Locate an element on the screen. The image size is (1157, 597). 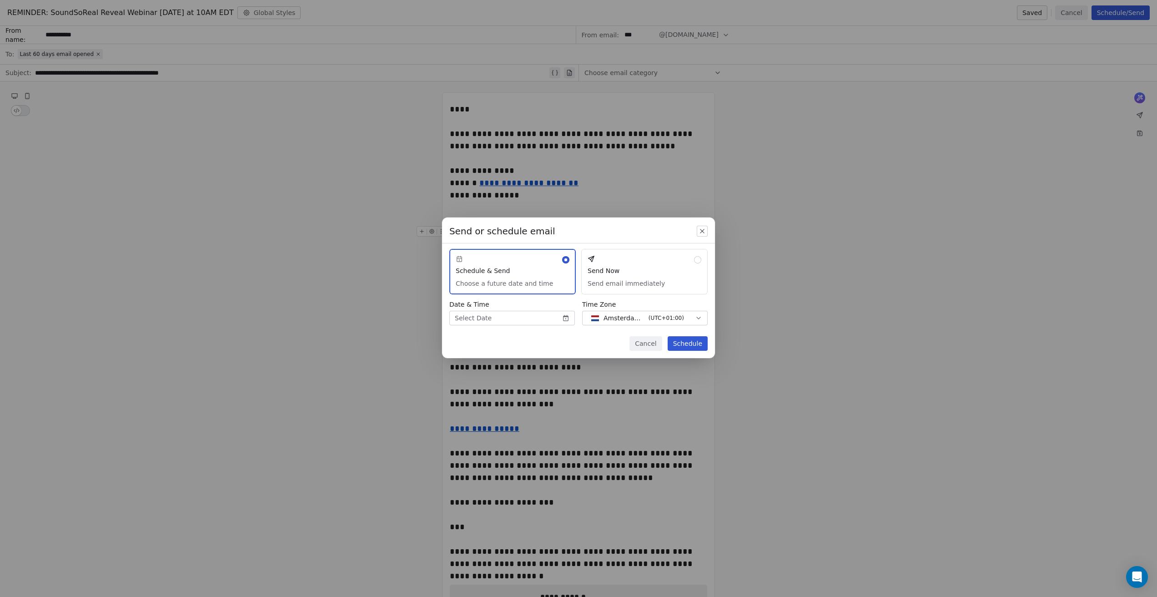
span: Select Date is located at coordinates (473, 318).